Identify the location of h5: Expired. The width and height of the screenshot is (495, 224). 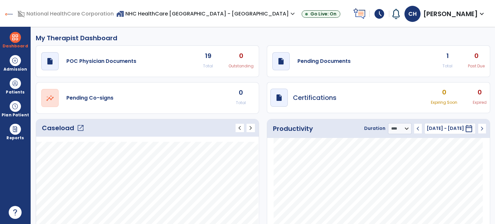
(479, 102).